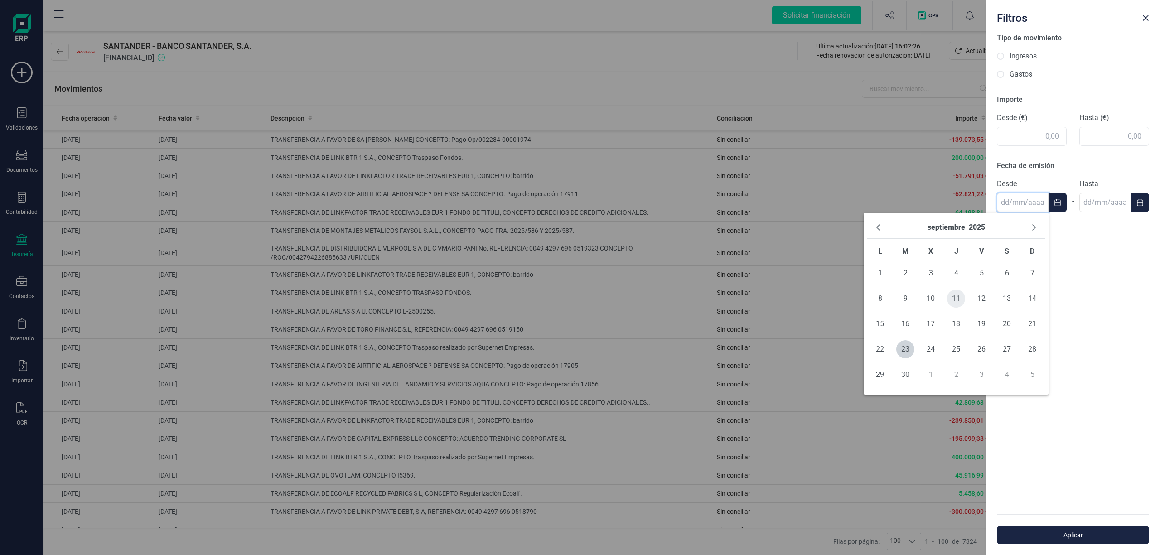 The height and width of the screenshot is (555, 1160). What do you see at coordinates (906, 375) in the screenshot?
I see `td: 30/09/2025` at bounding box center [906, 375].